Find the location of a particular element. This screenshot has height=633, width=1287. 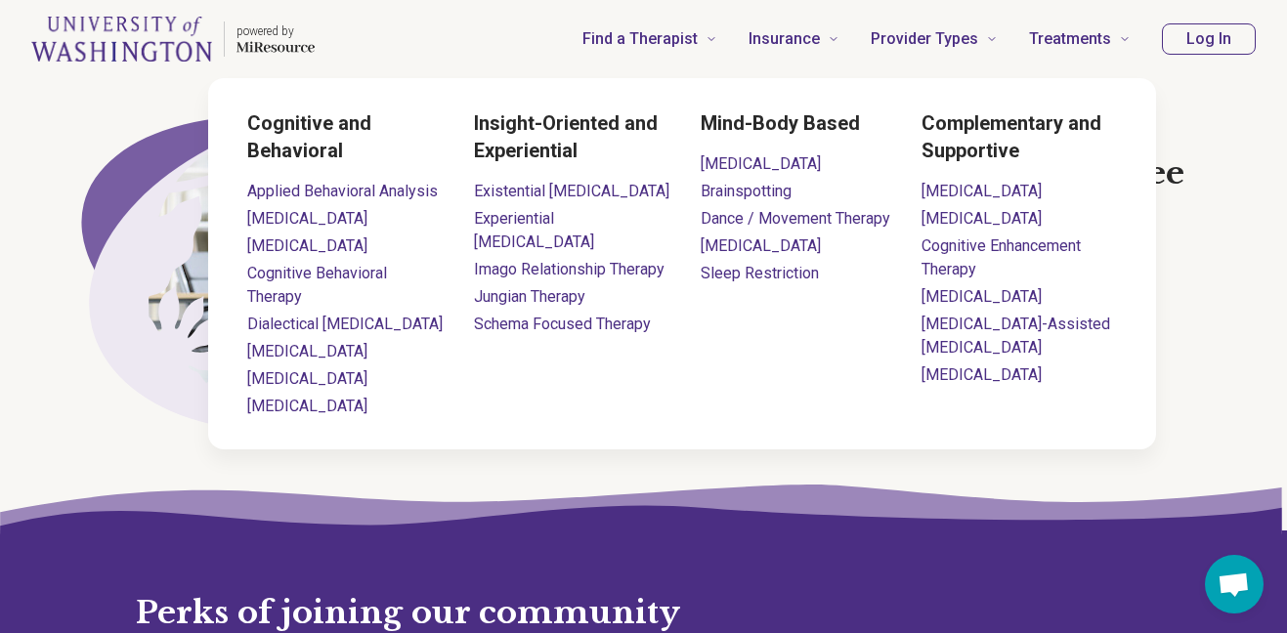

a: Cognitive Enhancement Therapy is located at coordinates (1000, 257).